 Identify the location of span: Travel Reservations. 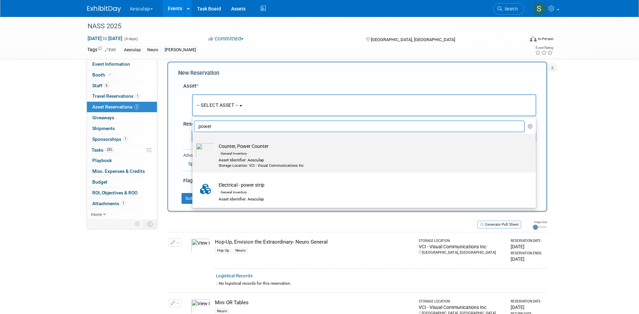
(116, 96).